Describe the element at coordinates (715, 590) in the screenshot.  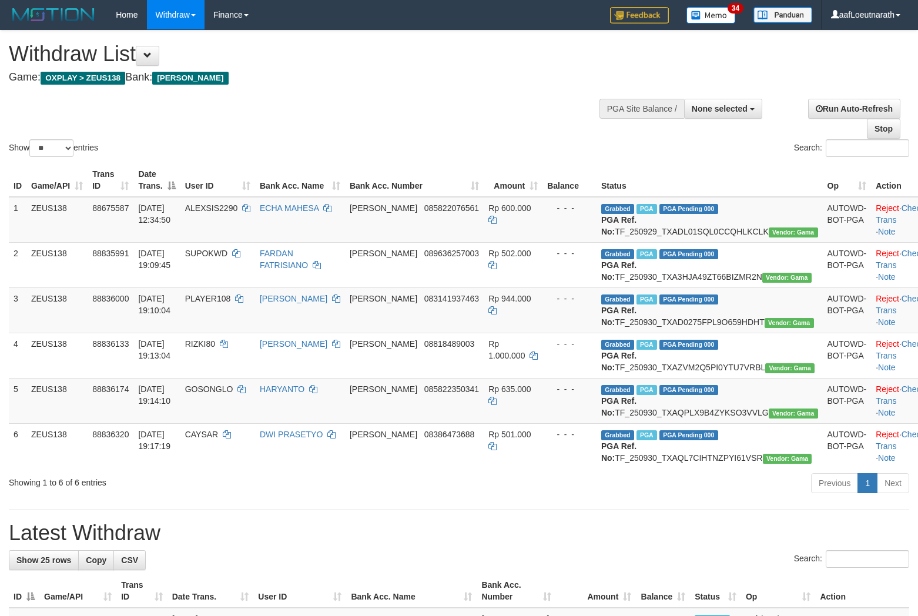
I see `th: Status: activate to sort column ascending` at that location.